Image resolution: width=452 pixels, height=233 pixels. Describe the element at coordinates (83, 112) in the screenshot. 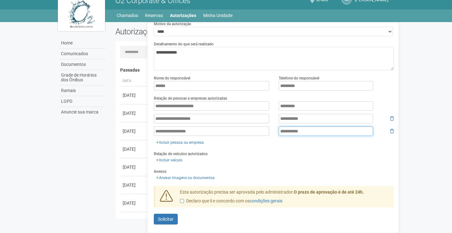

I see `a: Anuncie sua marca` at that location.